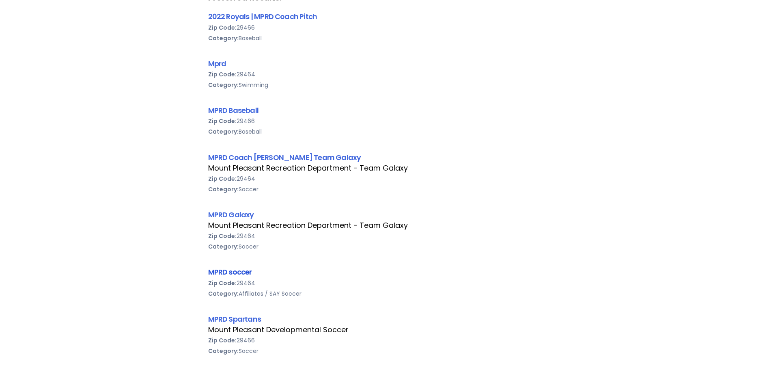  I want to click on div: Swimming, so click(387, 85).